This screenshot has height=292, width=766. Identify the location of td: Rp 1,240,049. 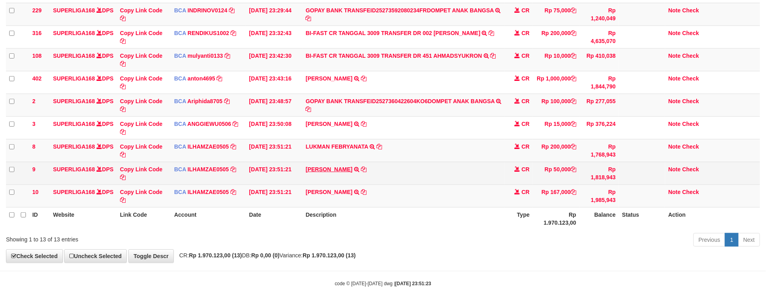
(599, 14).